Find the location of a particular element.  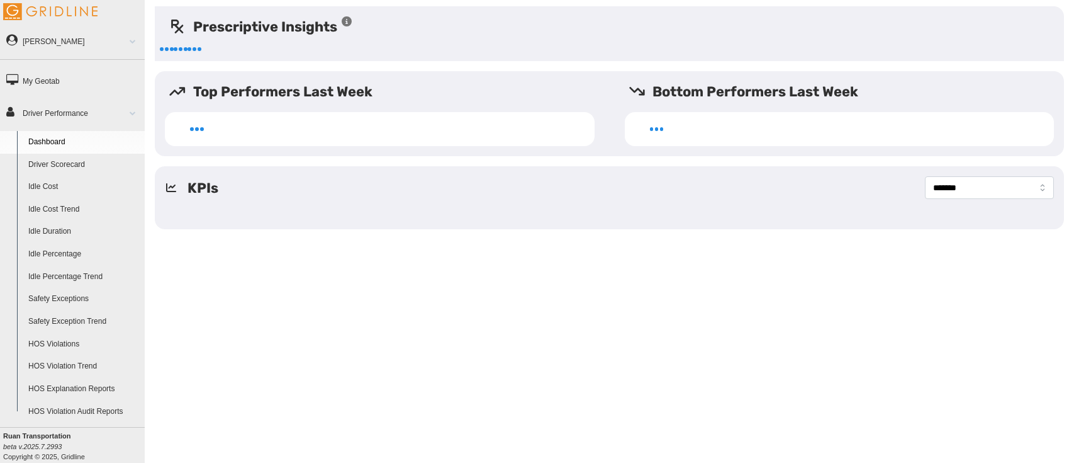

a: Idle Duration is located at coordinates (84, 232).